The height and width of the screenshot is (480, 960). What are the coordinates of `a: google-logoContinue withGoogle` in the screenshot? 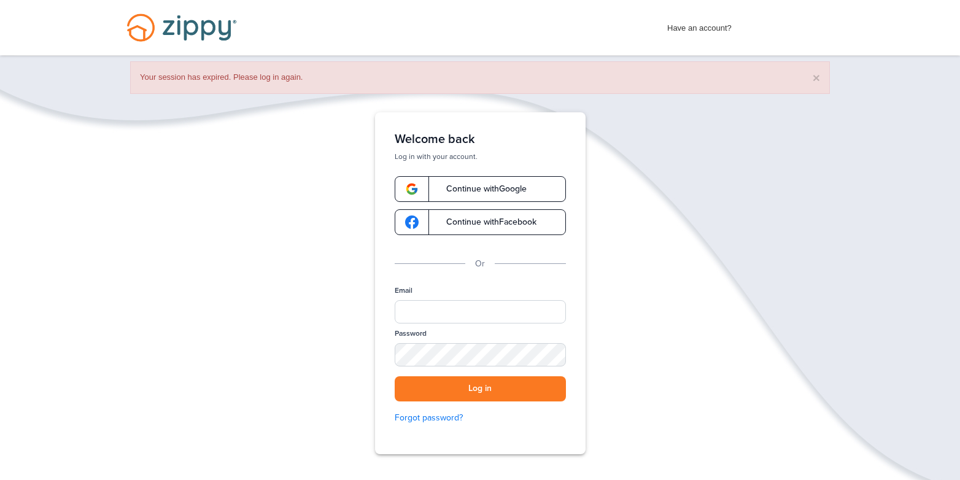 It's located at (480, 189).